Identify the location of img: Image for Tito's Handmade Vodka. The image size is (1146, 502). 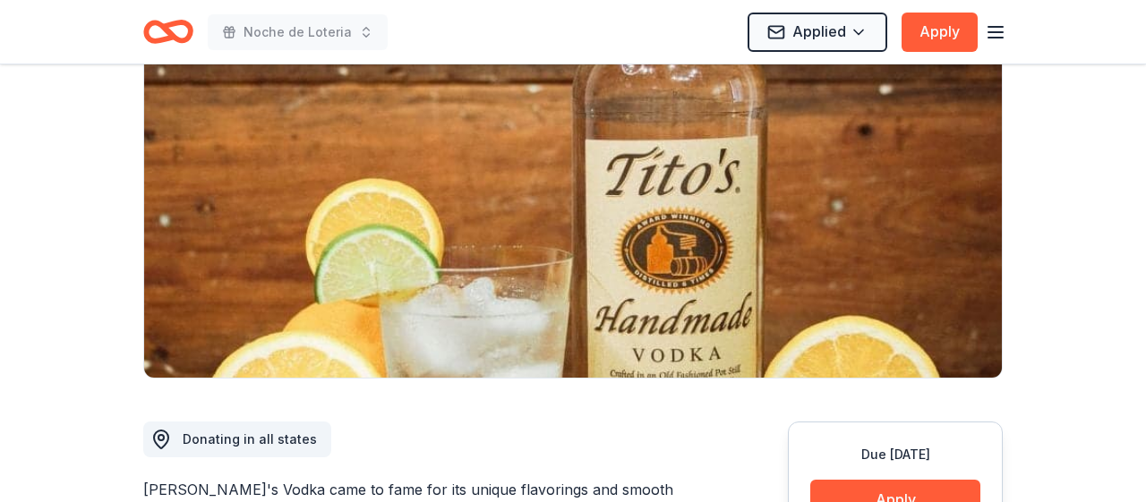
(573, 207).